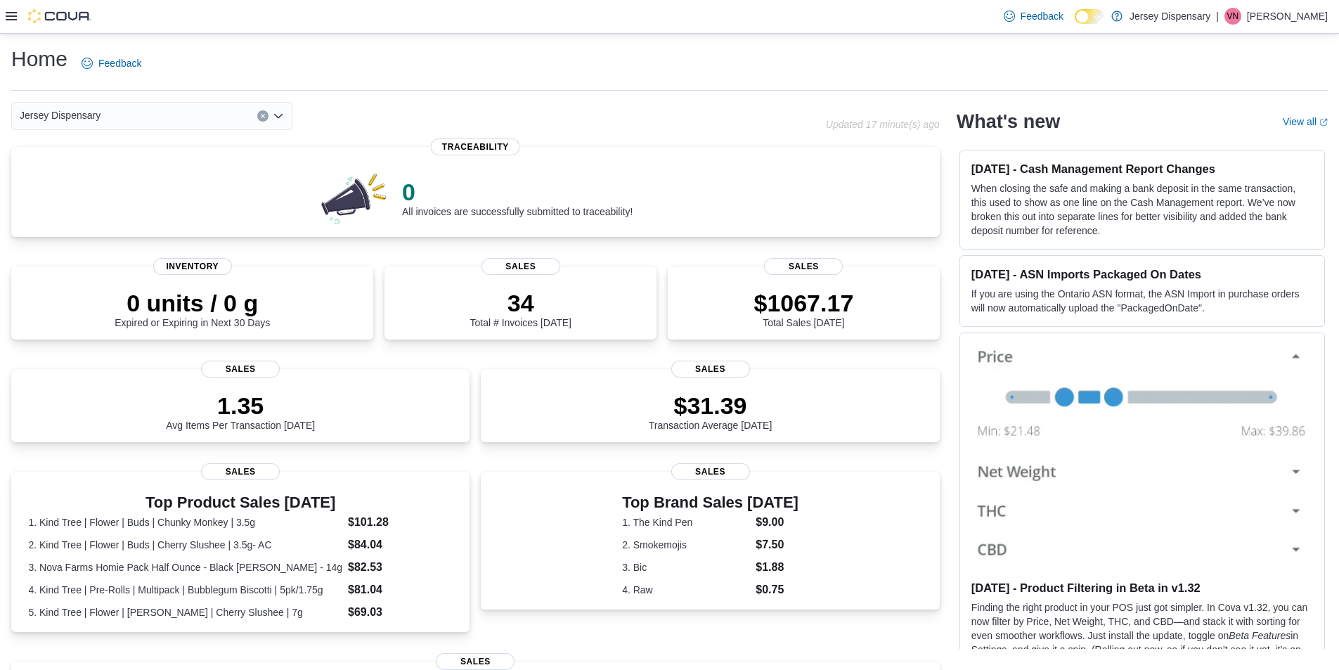  What do you see at coordinates (400, 522) in the screenshot?
I see `dd: $101.28` at bounding box center [400, 522].